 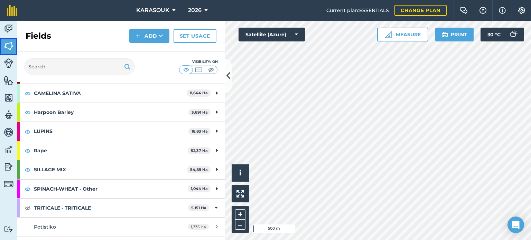 What do you see at coordinates (121, 170) in the screenshot?
I see `div: SILLAGE MIX54,89 Ha` at bounding box center [121, 170].